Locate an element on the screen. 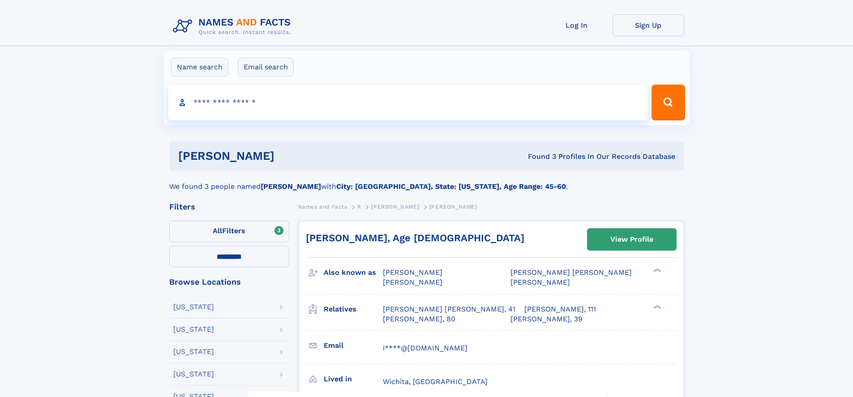 This screenshot has width=853, height=397. input: search input is located at coordinates (408, 103).